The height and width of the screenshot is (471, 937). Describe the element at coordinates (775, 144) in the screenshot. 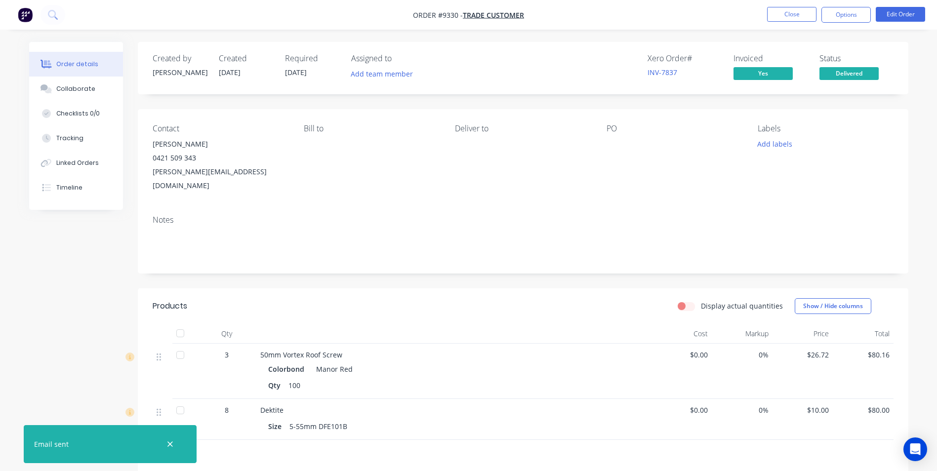

I see `button: Add labels` at that location.